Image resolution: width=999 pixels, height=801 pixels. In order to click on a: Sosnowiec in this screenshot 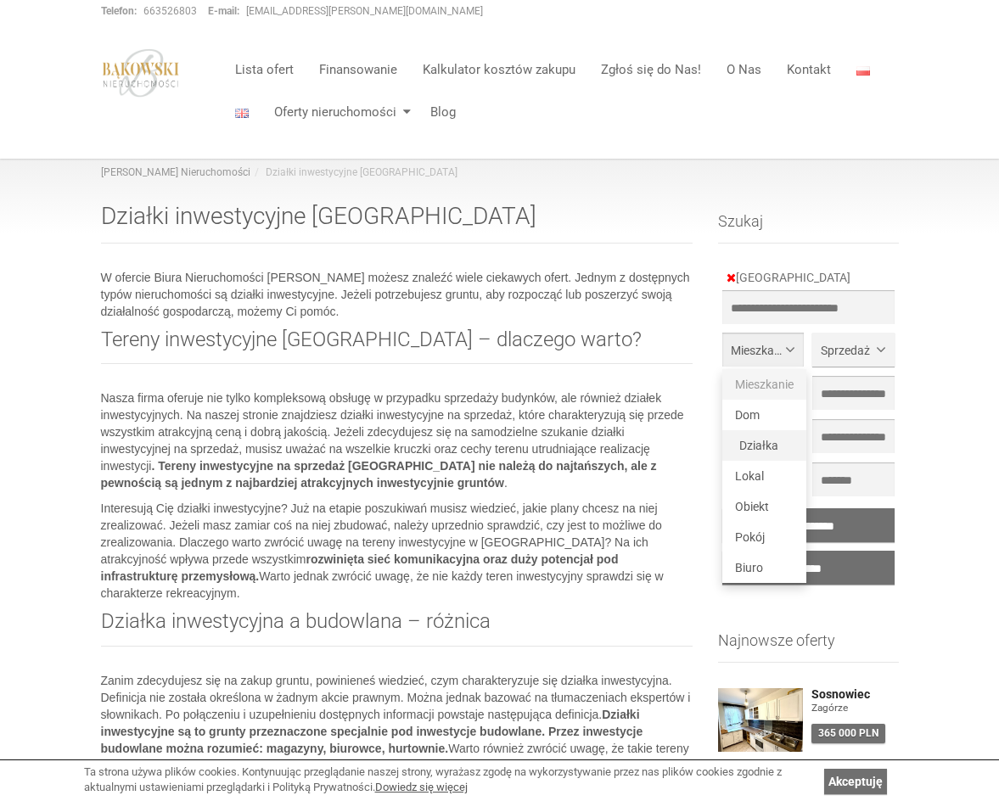, I will do `click(855, 694)`.